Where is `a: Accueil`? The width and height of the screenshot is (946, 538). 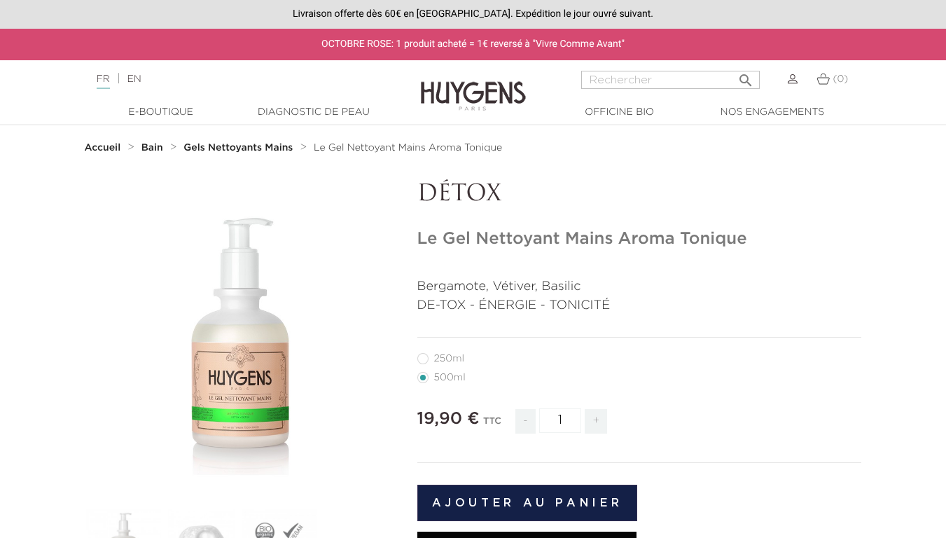 a: Accueil is located at coordinates (104, 148).